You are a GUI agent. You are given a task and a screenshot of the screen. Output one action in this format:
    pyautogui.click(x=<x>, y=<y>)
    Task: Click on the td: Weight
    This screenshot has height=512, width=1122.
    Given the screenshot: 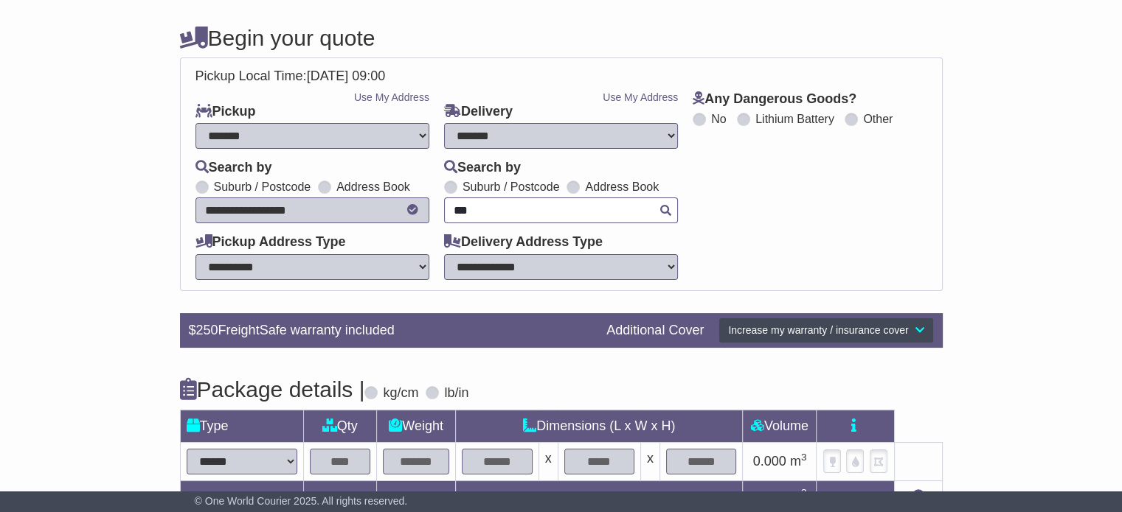 What is the action you would take?
    pyautogui.click(x=416, y=426)
    